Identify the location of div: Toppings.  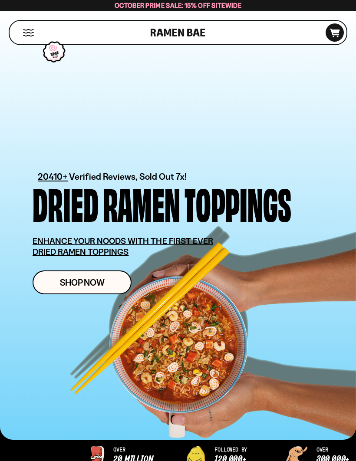
(238, 203).